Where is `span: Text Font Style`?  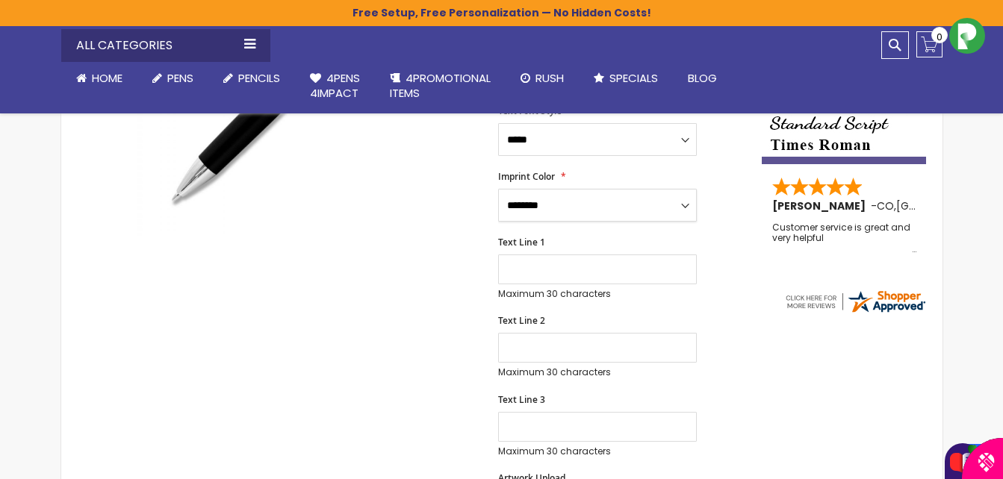
span: Text Font Style is located at coordinates (529, 110).